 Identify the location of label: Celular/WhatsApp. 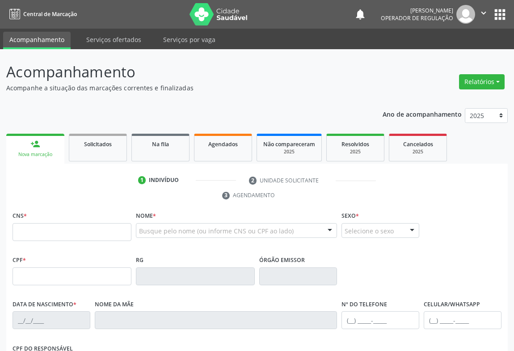
(452, 304).